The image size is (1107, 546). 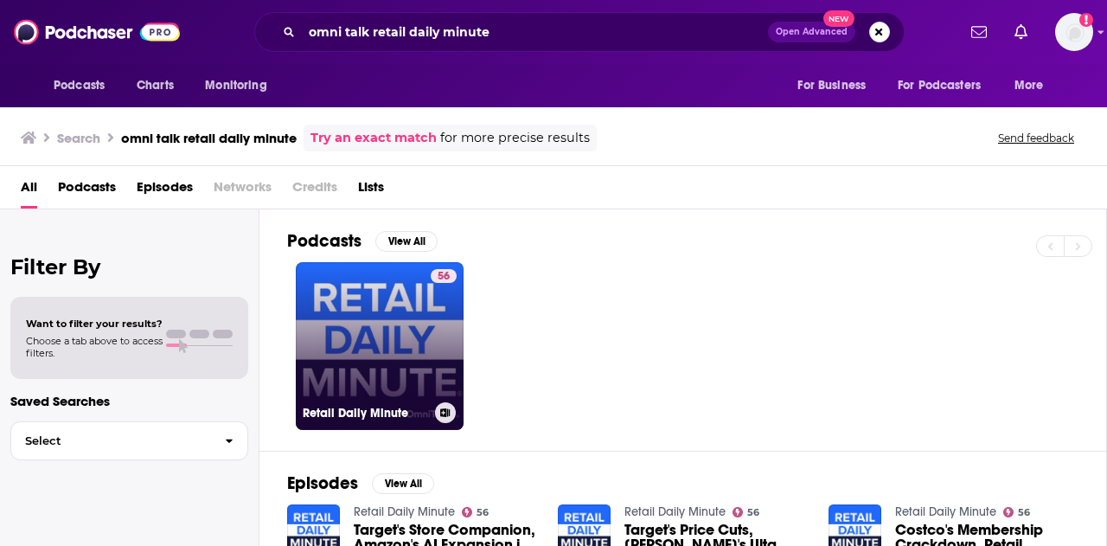 I want to click on a: Lists, so click(x=371, y=190).